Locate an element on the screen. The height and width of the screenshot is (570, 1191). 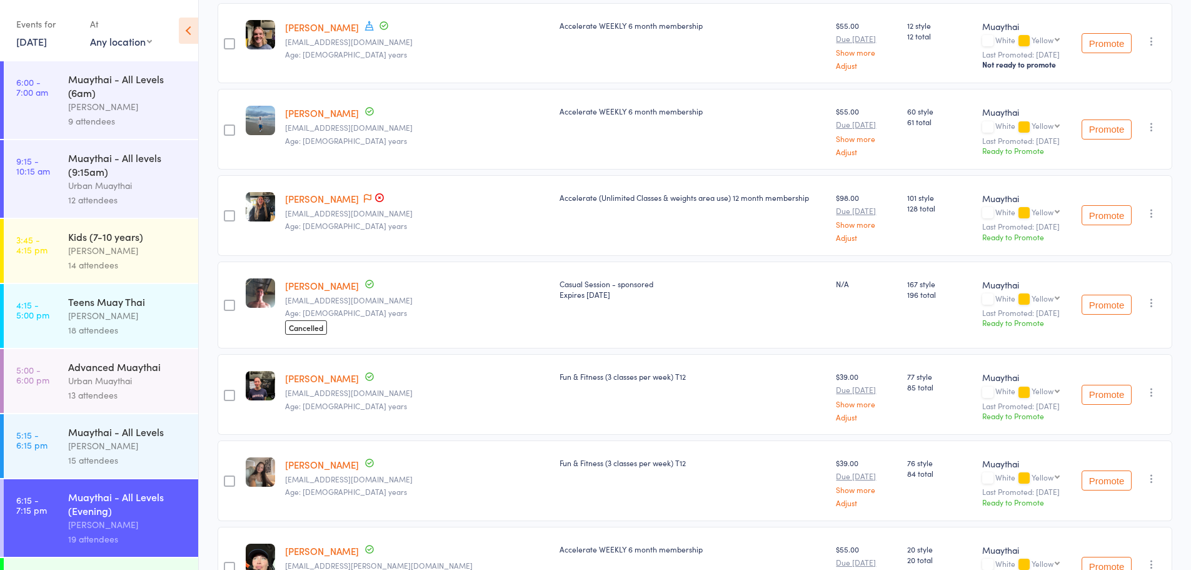
span: 196 total is located at coordinates (939, 294).